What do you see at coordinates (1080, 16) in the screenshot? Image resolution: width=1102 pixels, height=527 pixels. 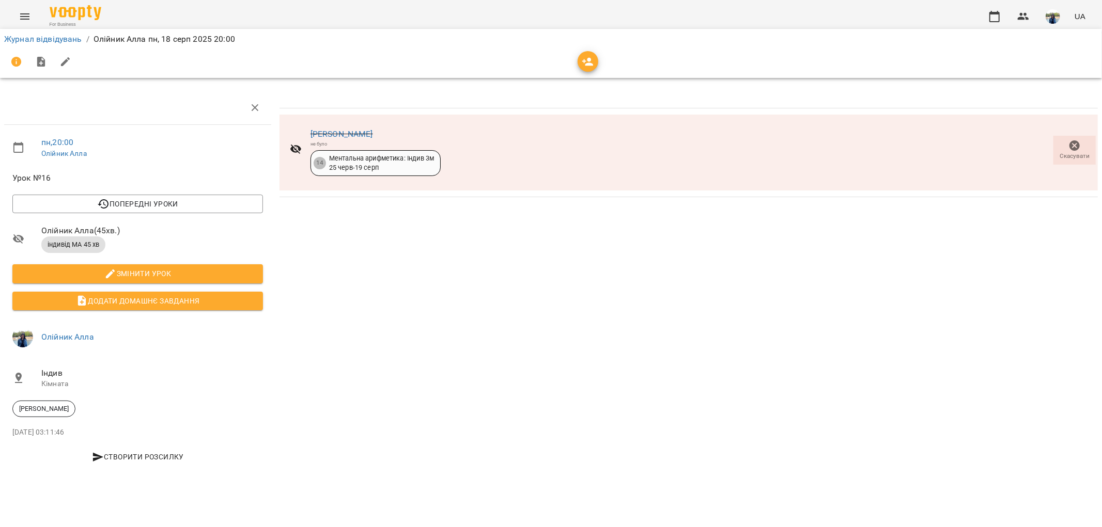 I see `span: UA` at bounding box center [1080, 16].